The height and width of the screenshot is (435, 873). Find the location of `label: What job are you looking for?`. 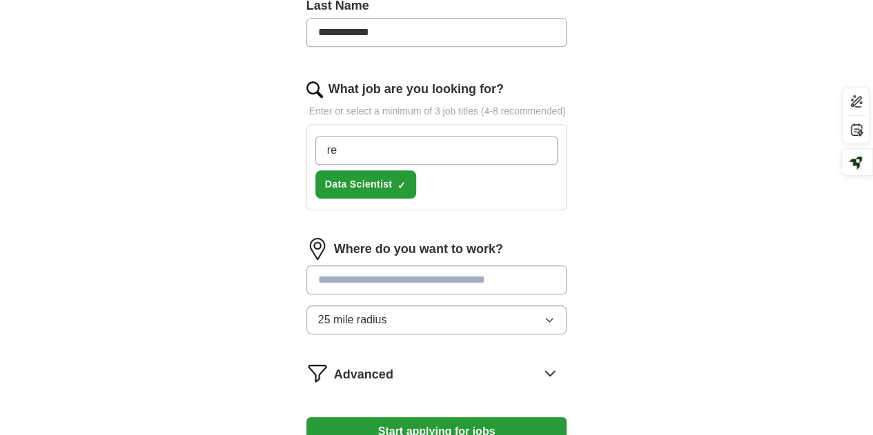

label: What job are you looking for? is located at coordinates (416, 89).